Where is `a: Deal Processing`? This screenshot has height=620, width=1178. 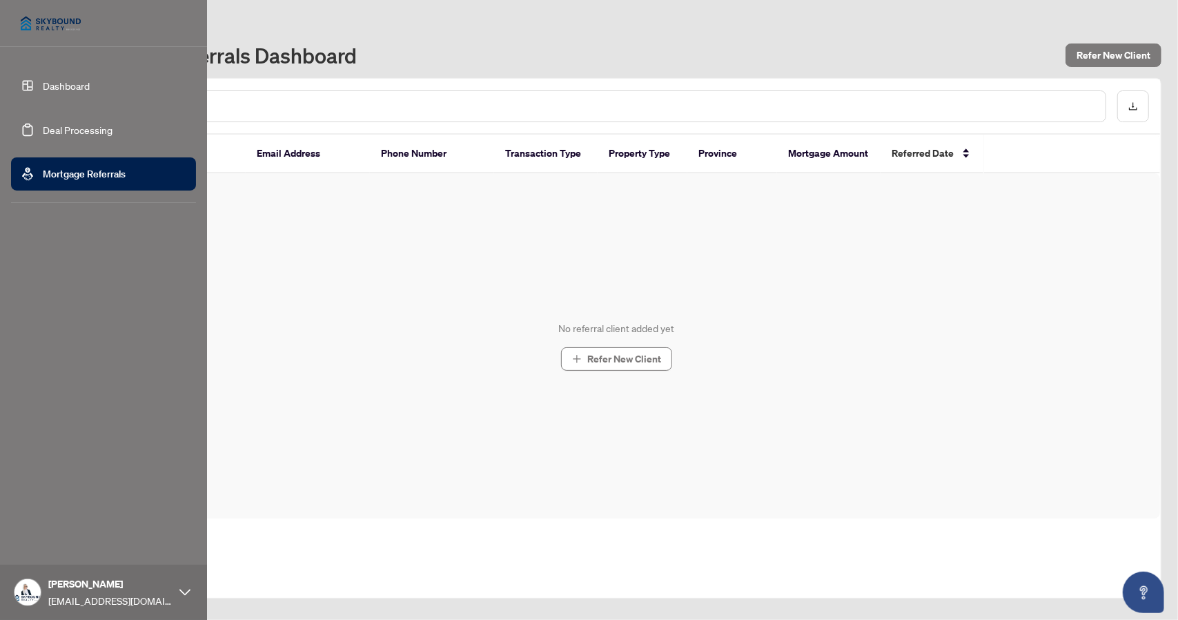 a: Deal Processing is located at coordinates (77, 130).